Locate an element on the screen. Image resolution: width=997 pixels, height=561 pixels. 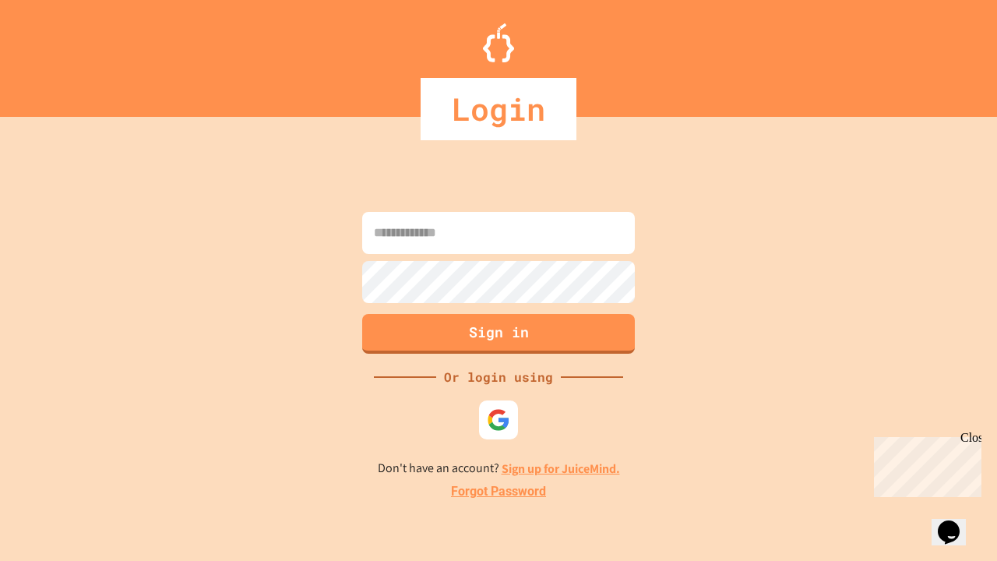
a: Forgot Password is located at coordinates (499, 492).